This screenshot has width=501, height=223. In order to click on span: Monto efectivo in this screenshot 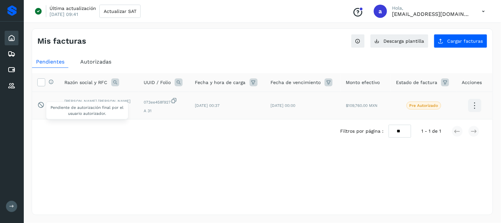, I will do `click(363, 82)`.